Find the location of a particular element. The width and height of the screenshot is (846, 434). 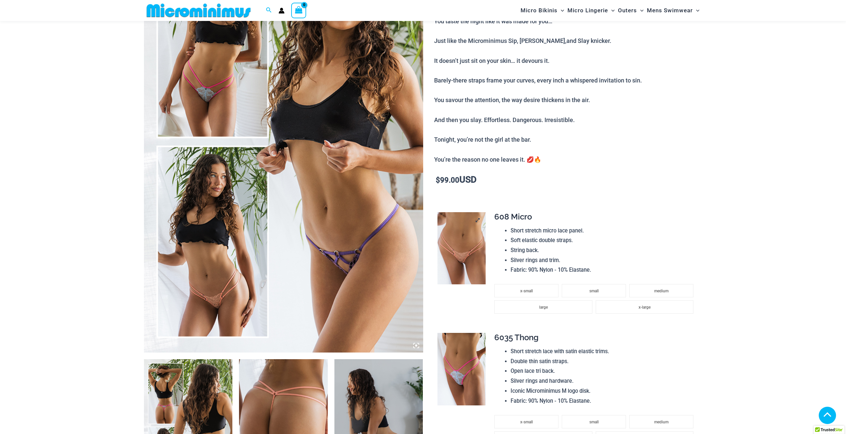

p: USD is located at coordinates (568, 180).